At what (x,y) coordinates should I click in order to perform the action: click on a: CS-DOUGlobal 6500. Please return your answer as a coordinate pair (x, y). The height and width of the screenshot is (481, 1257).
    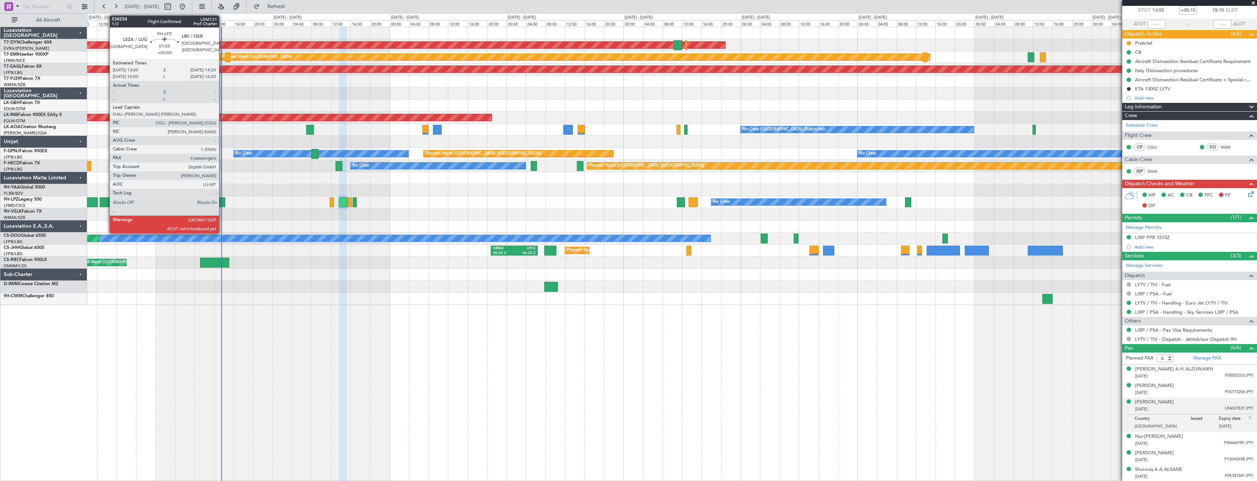
    Looking at the image, I should click on (25, 236).